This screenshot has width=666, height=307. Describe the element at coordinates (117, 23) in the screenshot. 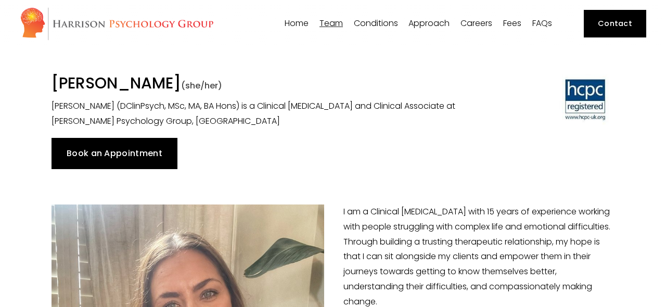

I see `img: Harrison Psychology Group` at that location.